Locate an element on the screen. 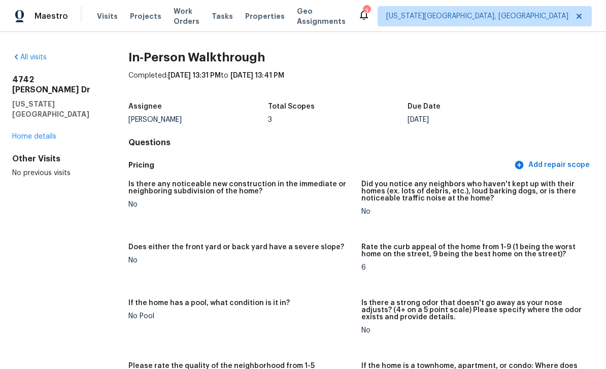  h2: In-Person Walkthrough is located at coordinates (361, 57).